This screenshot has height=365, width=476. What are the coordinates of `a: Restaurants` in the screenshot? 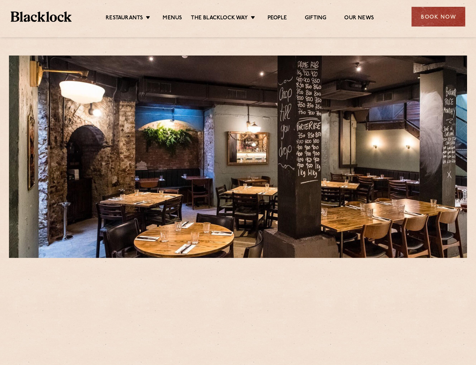 It's located at (124, 19).